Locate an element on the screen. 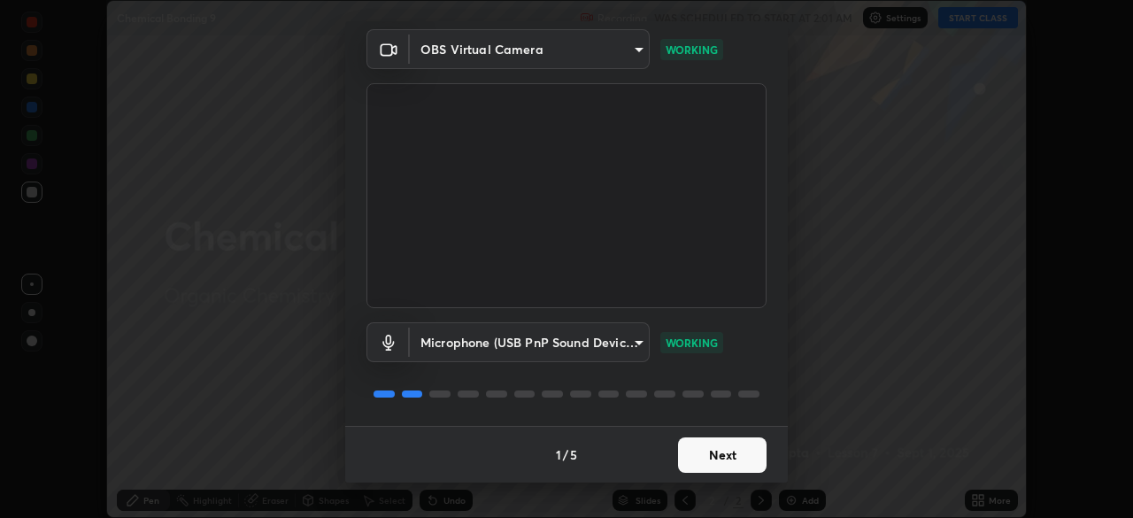  button: Next is located at coordinates (722, 455).